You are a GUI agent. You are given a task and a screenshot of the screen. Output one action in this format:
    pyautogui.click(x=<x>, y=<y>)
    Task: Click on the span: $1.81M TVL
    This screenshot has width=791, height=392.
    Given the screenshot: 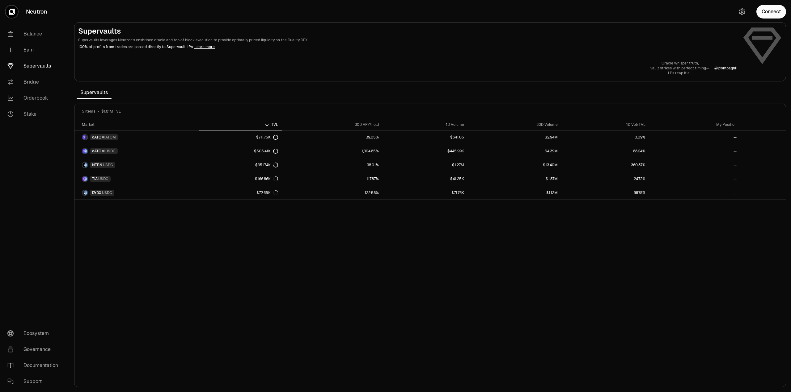 What is the action you would take?
    pyautogui.click(x=111, y=111)
    